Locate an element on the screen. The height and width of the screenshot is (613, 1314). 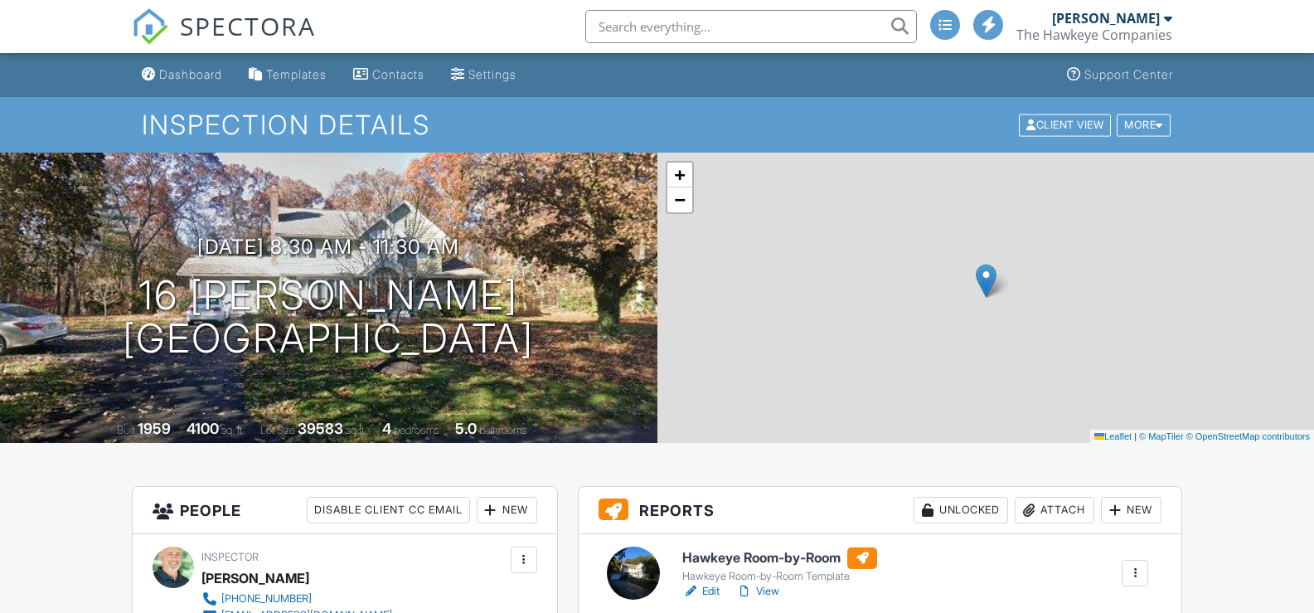
img: Marker is located at coordinates (985, 280).